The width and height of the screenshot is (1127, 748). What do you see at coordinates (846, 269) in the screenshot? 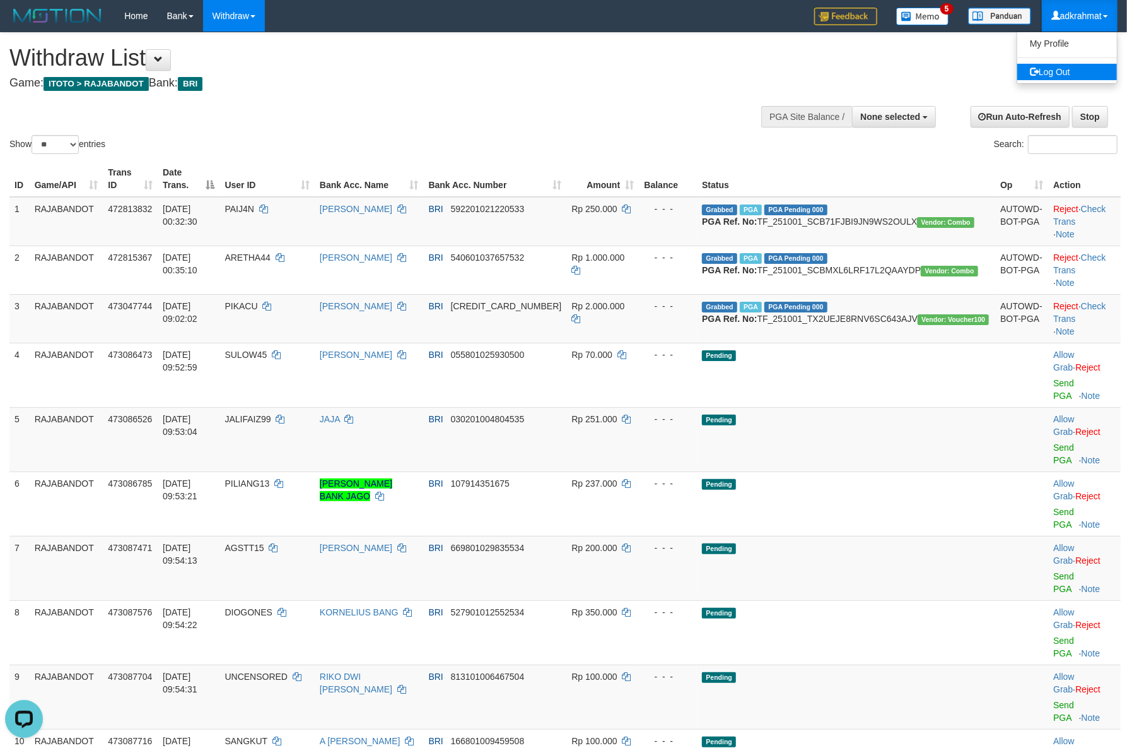
I see `td: TF_251001_SCBMXL6LRF17L2QAAYDP` at bounding box center [846, 269].